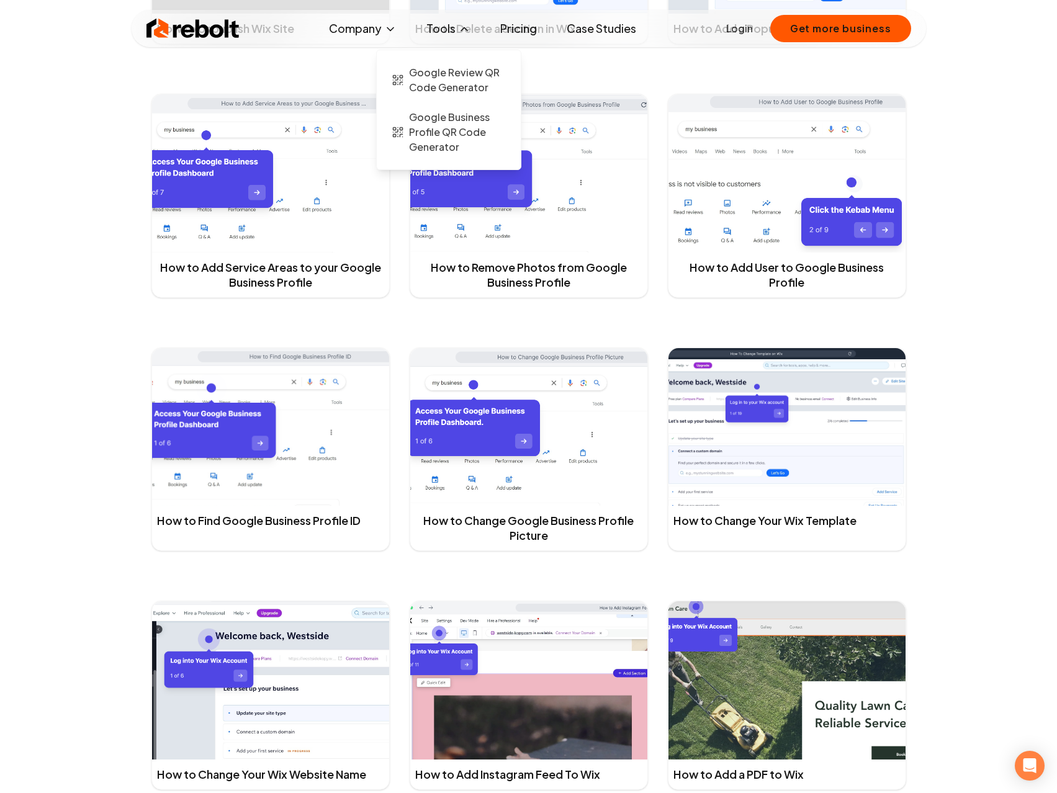  I want to click on a: How to Add User to Google Business Profile, so click(787, 275).